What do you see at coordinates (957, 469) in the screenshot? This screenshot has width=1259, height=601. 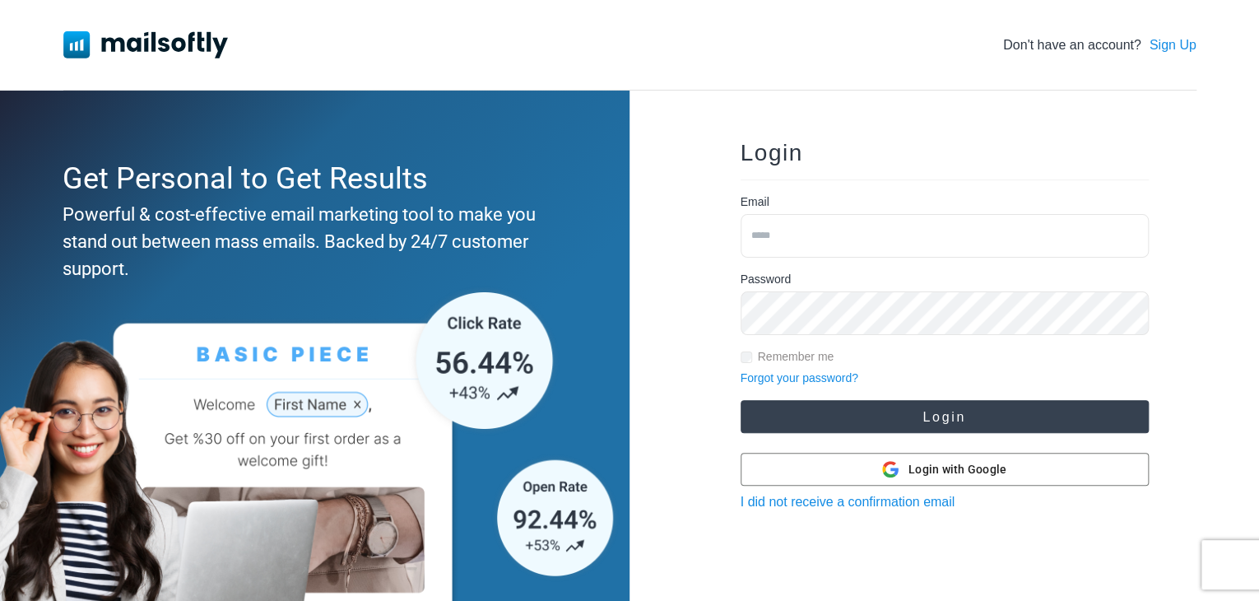 I see `span: Login with Google` at bounding box center [957, 469].